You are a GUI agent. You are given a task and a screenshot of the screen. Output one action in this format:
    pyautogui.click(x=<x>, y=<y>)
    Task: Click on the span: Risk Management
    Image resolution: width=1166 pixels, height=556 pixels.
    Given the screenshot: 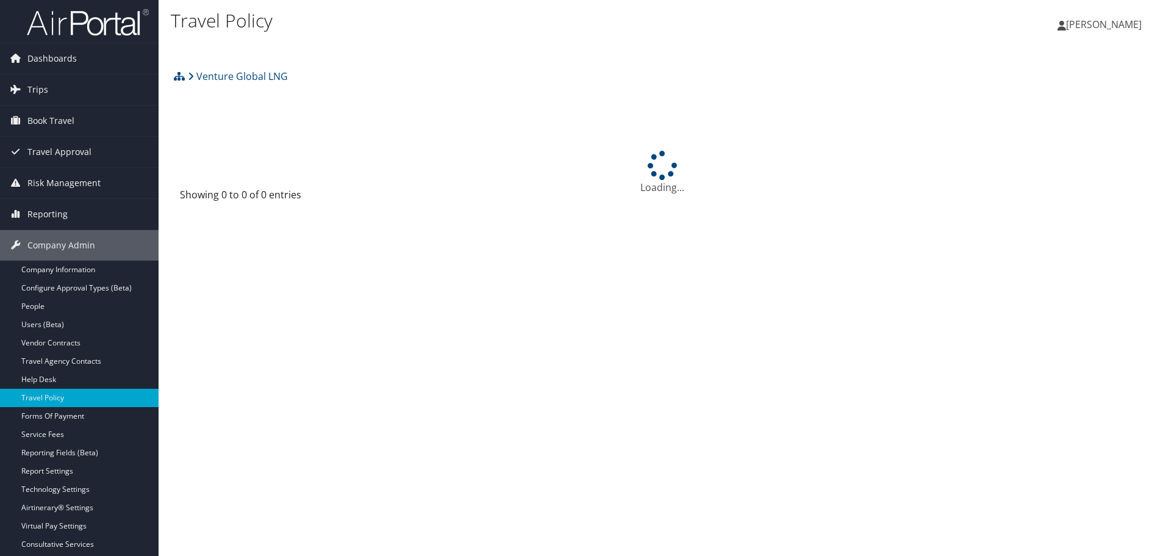 What is the action you would take?
    pyautogui.click(x=64, y=183)
    